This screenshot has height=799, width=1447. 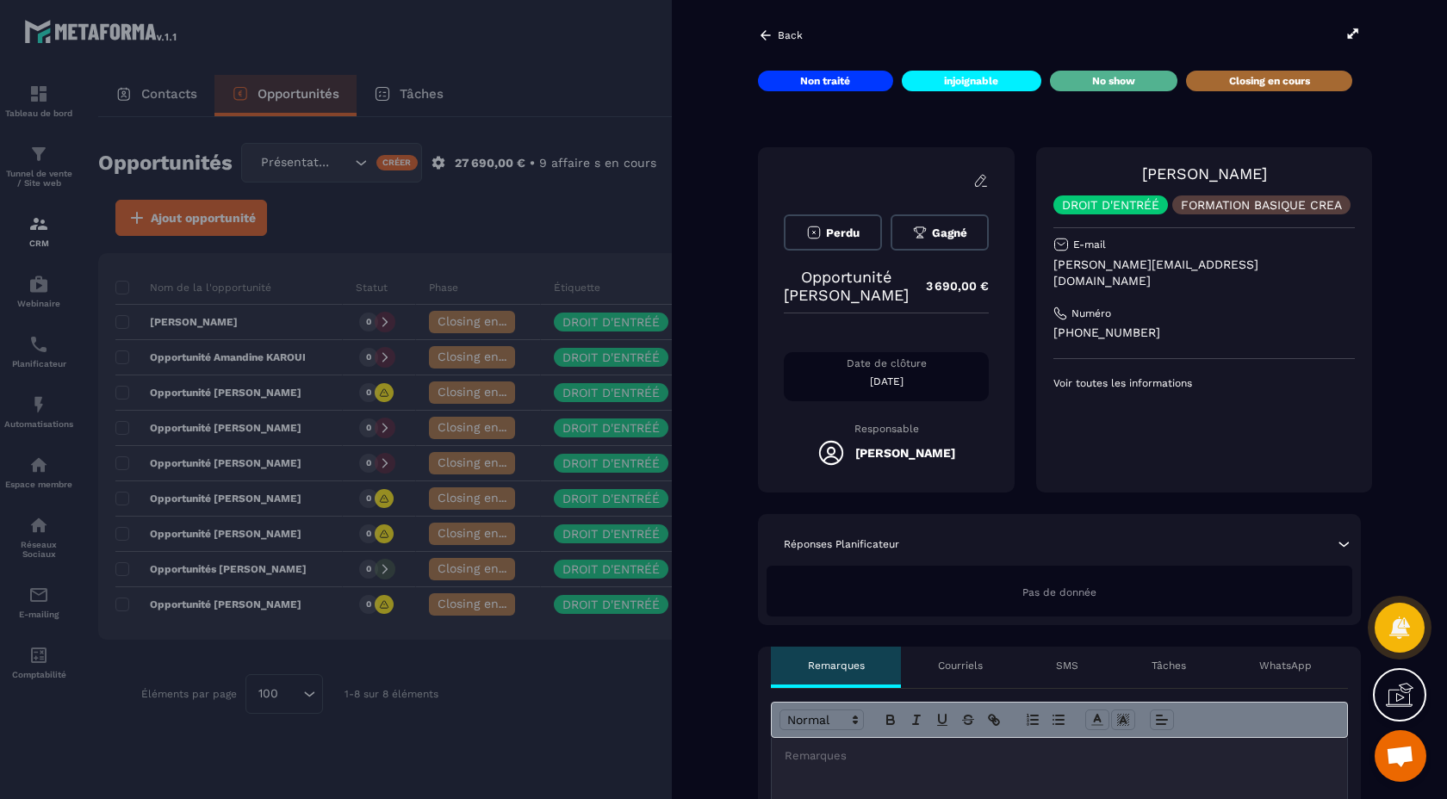 I want to click on p: Numéro, so click(x=1091, y=314).